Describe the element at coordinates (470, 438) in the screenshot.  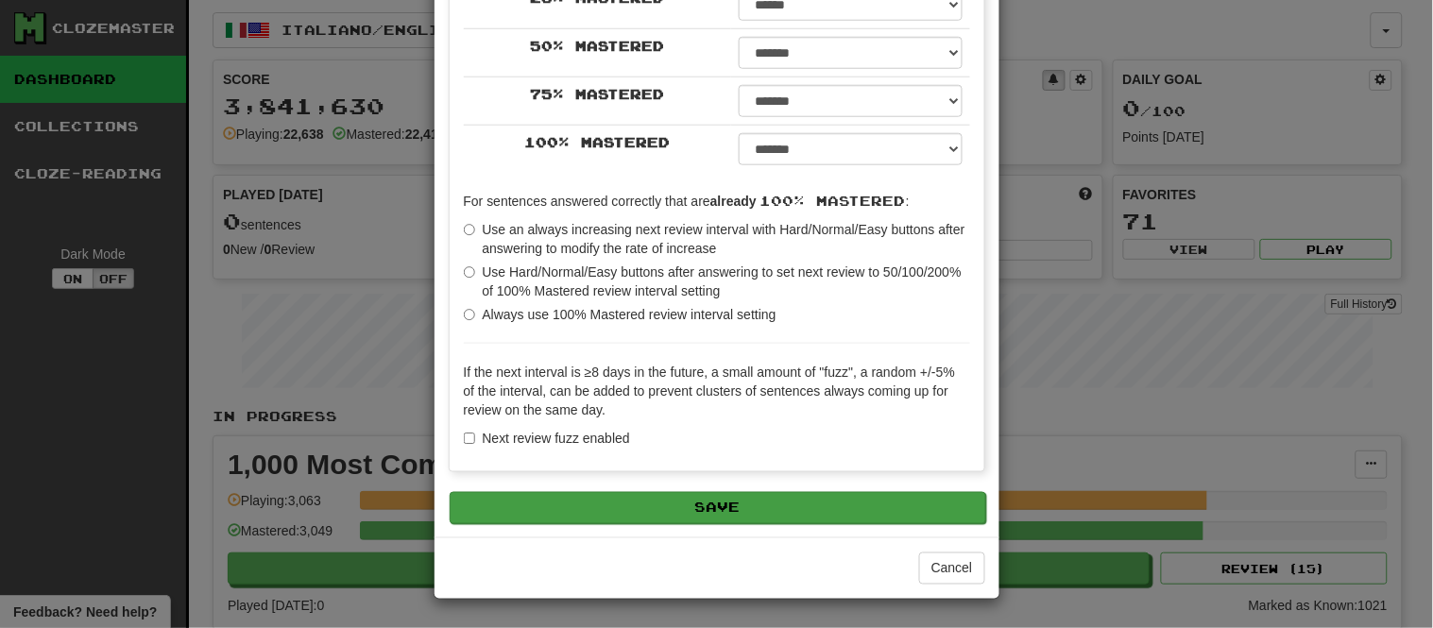
I see `input: Next review fuzz enabled` at that location.